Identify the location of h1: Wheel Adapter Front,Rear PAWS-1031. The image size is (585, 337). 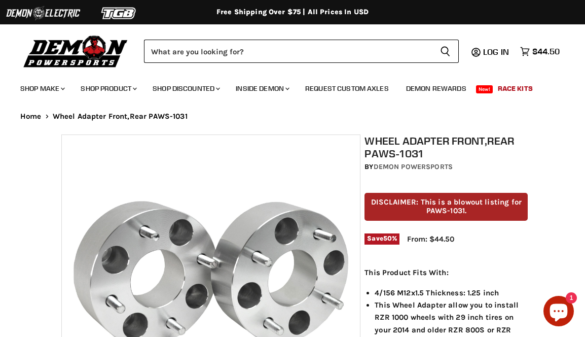
(446, 147).